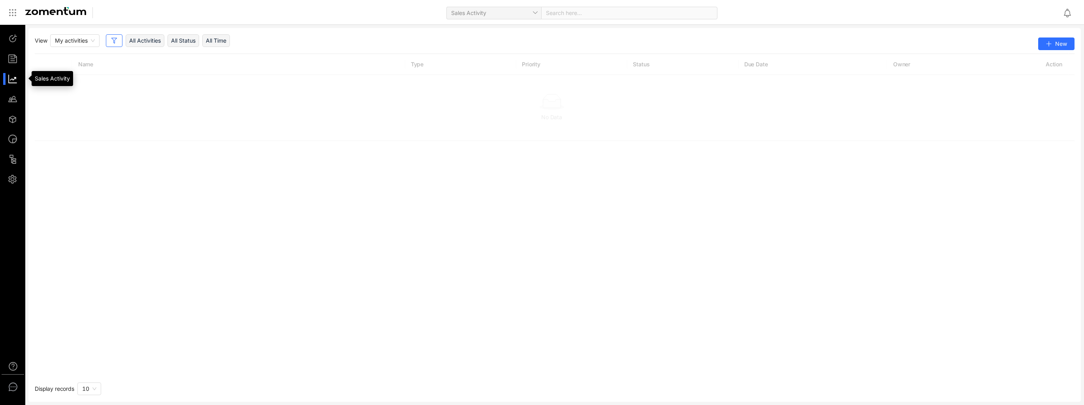 Image resolution: width=1084 pixels, height=405 pixels. What do you see at coordinates (86, 389) in the screenshot?
I see `span: 10` at bounding box center [86, 389].